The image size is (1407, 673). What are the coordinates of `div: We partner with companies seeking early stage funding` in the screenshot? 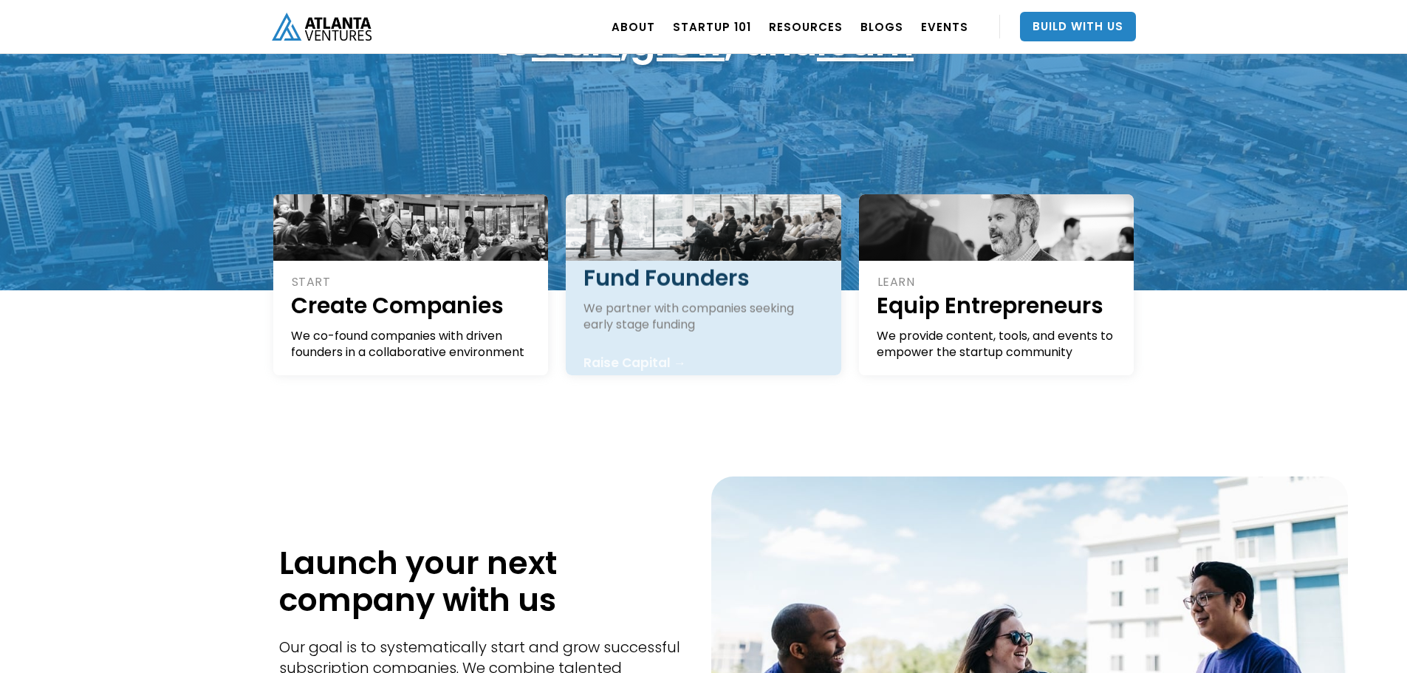 It's located at (704, 316).